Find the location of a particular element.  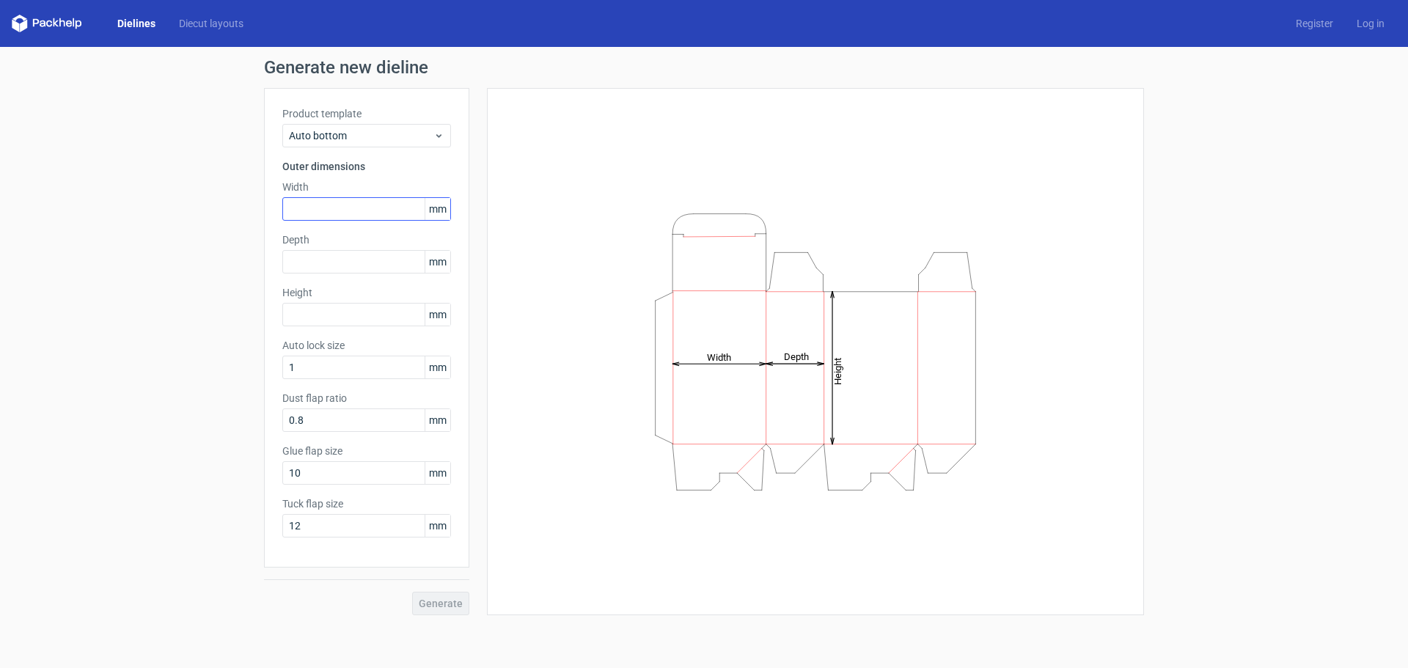

a: Register is located at coordinates (1315, 23).